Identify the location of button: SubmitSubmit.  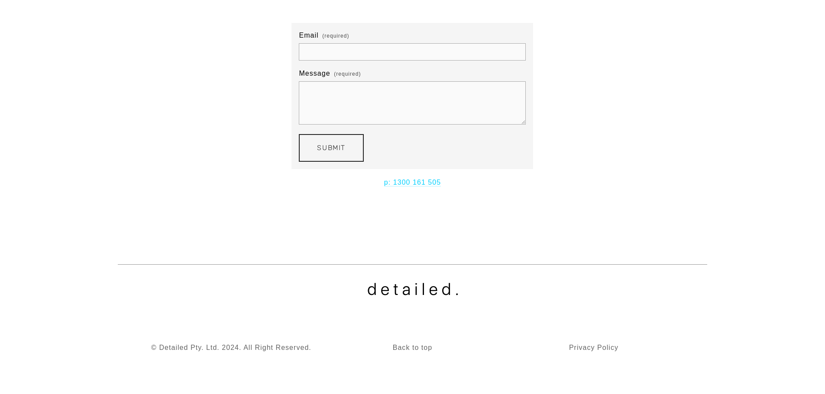
(331, 148).